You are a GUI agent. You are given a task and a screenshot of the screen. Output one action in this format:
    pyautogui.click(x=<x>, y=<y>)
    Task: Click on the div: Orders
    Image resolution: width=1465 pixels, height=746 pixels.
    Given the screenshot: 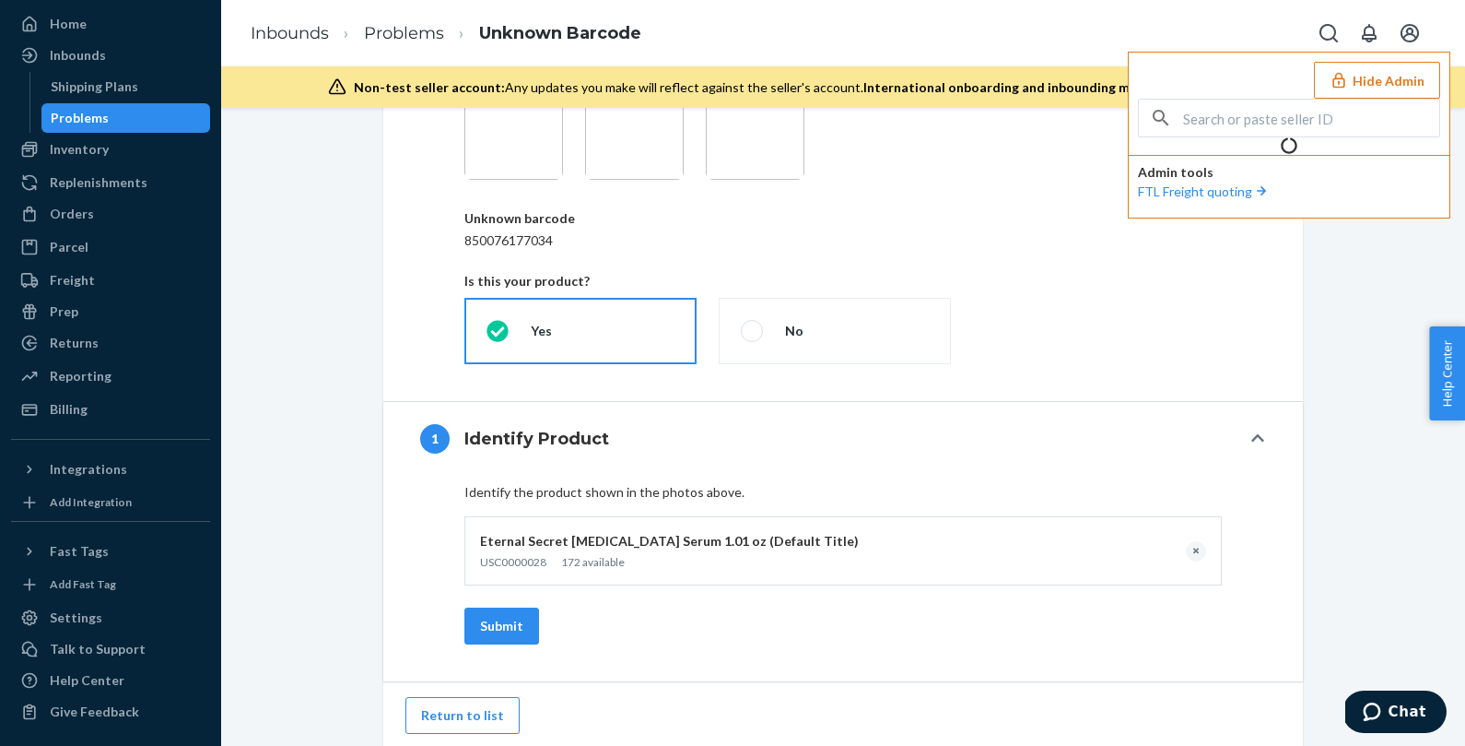 What is the action you would take?
    pyautogui.click(x=72, y=214)
    